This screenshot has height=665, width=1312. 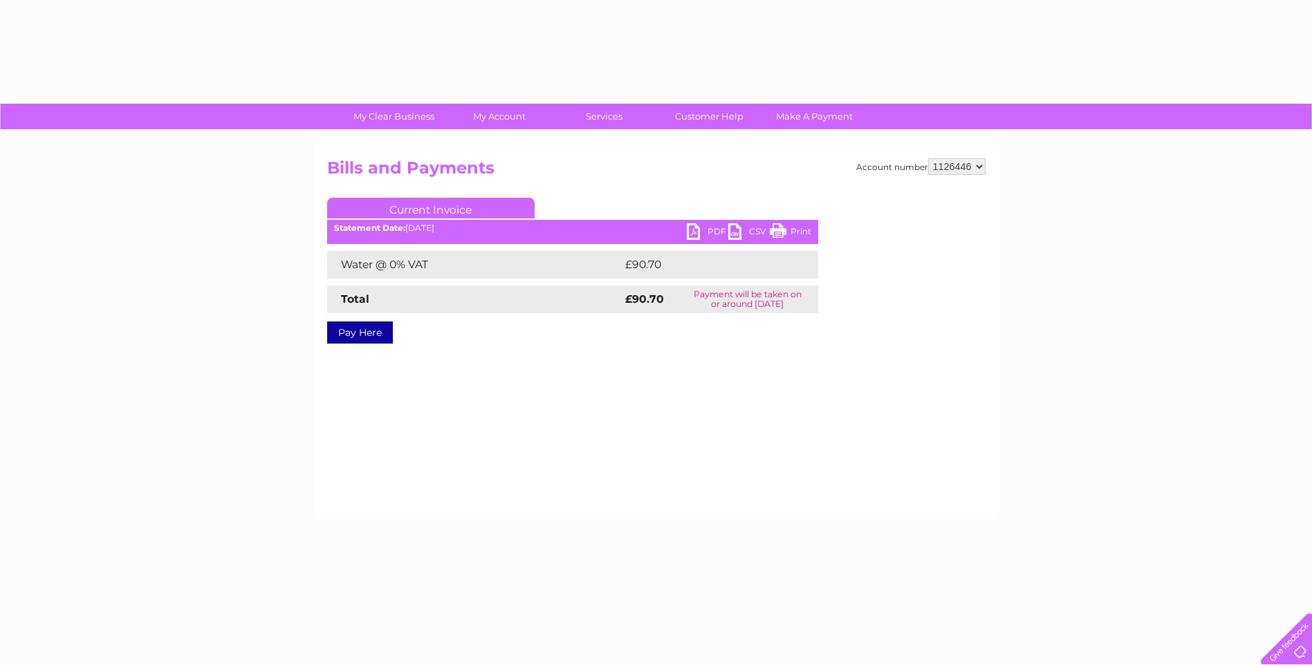 I want to click on a: Pay Here, so click(x=360, y=333).